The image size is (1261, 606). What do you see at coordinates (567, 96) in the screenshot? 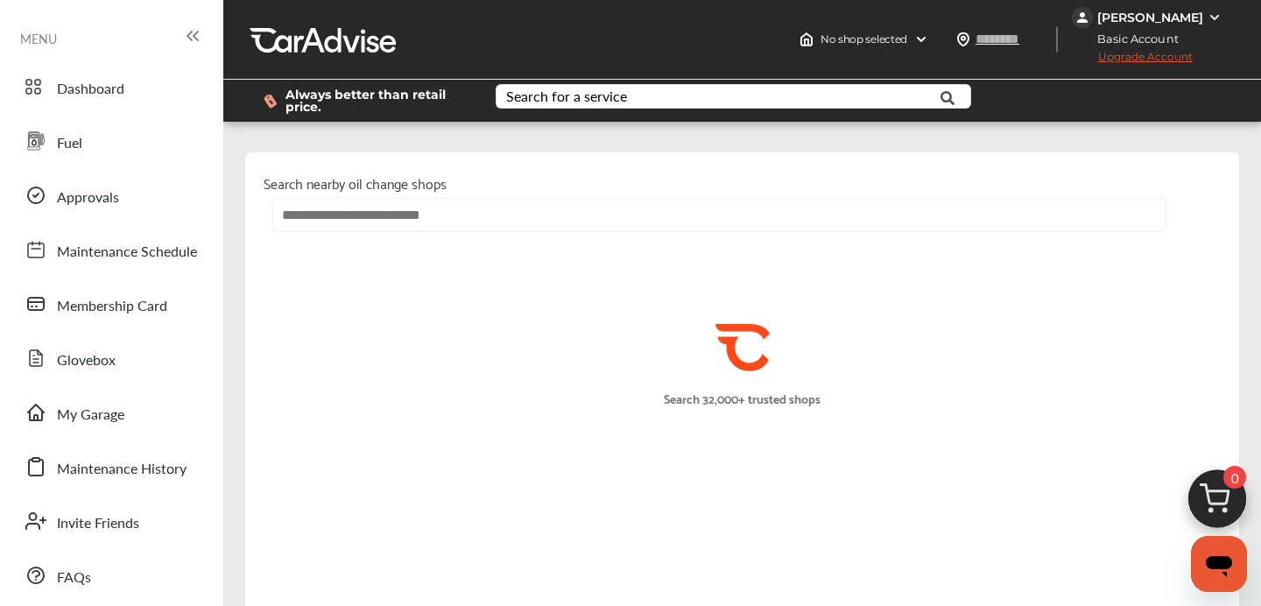
I see `div: Search for a service` at bounding box center [567, 96].